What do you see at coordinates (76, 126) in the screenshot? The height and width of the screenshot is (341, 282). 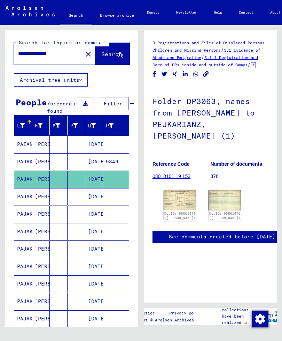 I see `mat-header-cell: Place of Birth` at bounding box center [76, 126].